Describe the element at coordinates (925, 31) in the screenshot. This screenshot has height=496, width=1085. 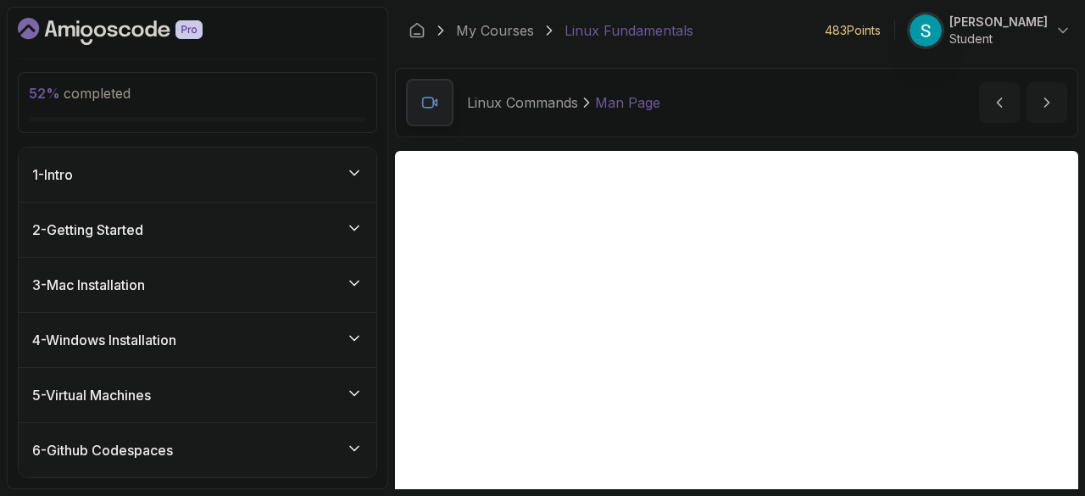
I see `img: user profile image` at that location.